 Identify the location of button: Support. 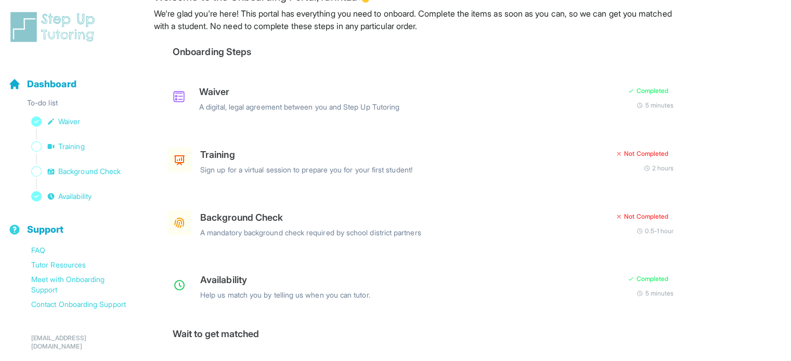
(66, 224).